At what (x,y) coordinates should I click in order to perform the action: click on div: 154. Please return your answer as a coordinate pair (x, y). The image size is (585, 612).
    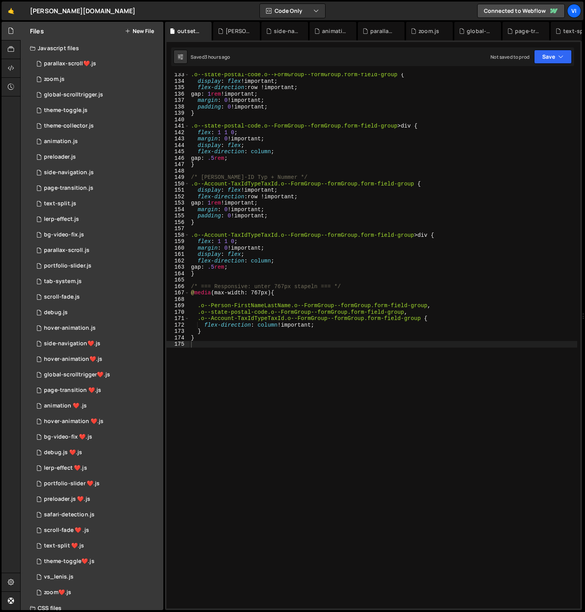
    Looking at the image, I should click on (178, 210).